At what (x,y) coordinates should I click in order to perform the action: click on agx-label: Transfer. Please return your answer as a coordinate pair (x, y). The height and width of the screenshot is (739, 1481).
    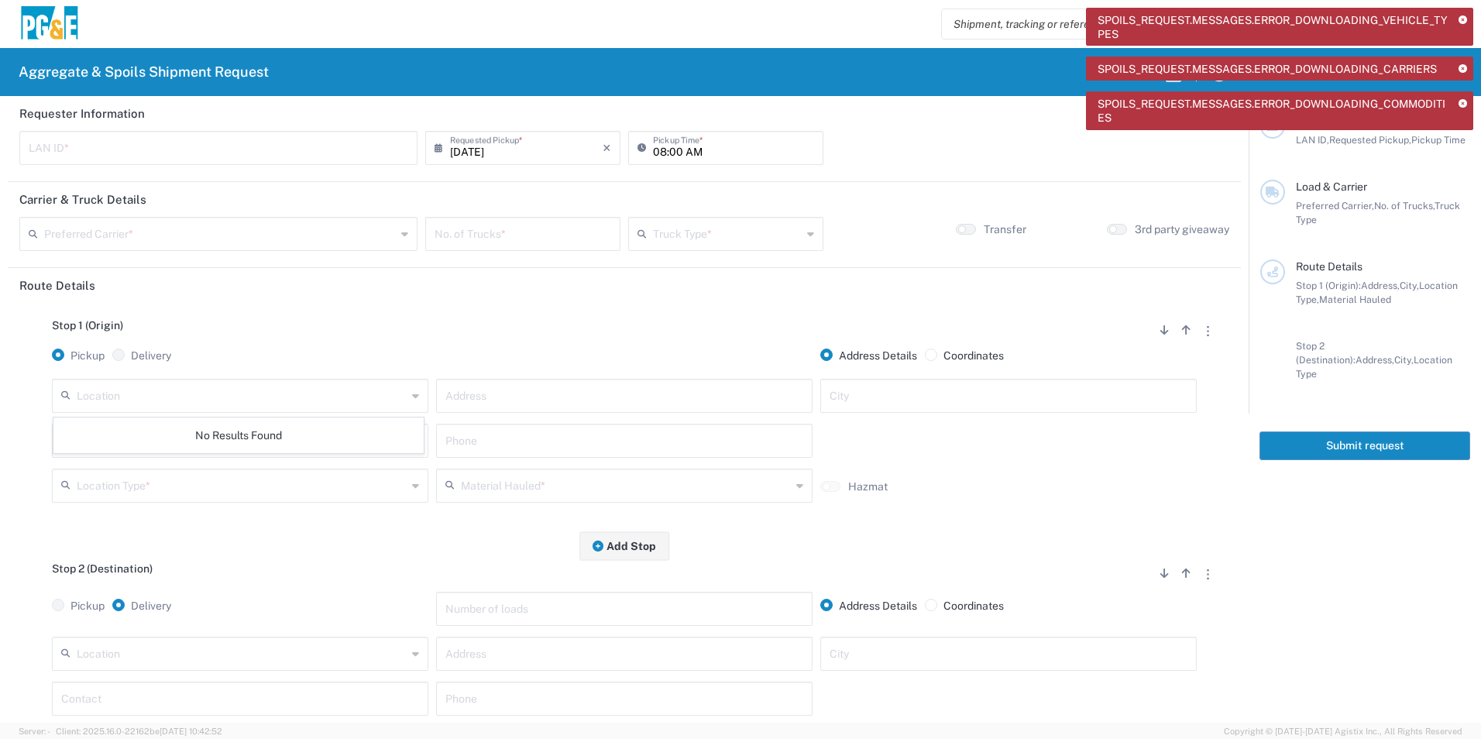
    Looking at the image, I should click on (1005, 229).